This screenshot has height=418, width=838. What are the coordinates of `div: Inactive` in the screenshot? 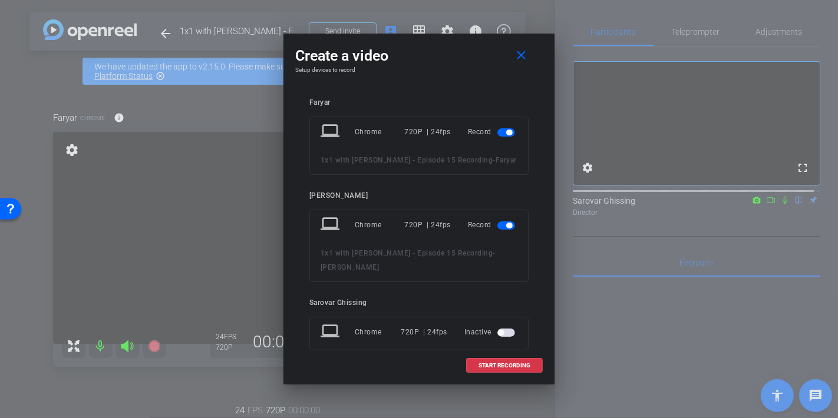 It's located at (491, 332).